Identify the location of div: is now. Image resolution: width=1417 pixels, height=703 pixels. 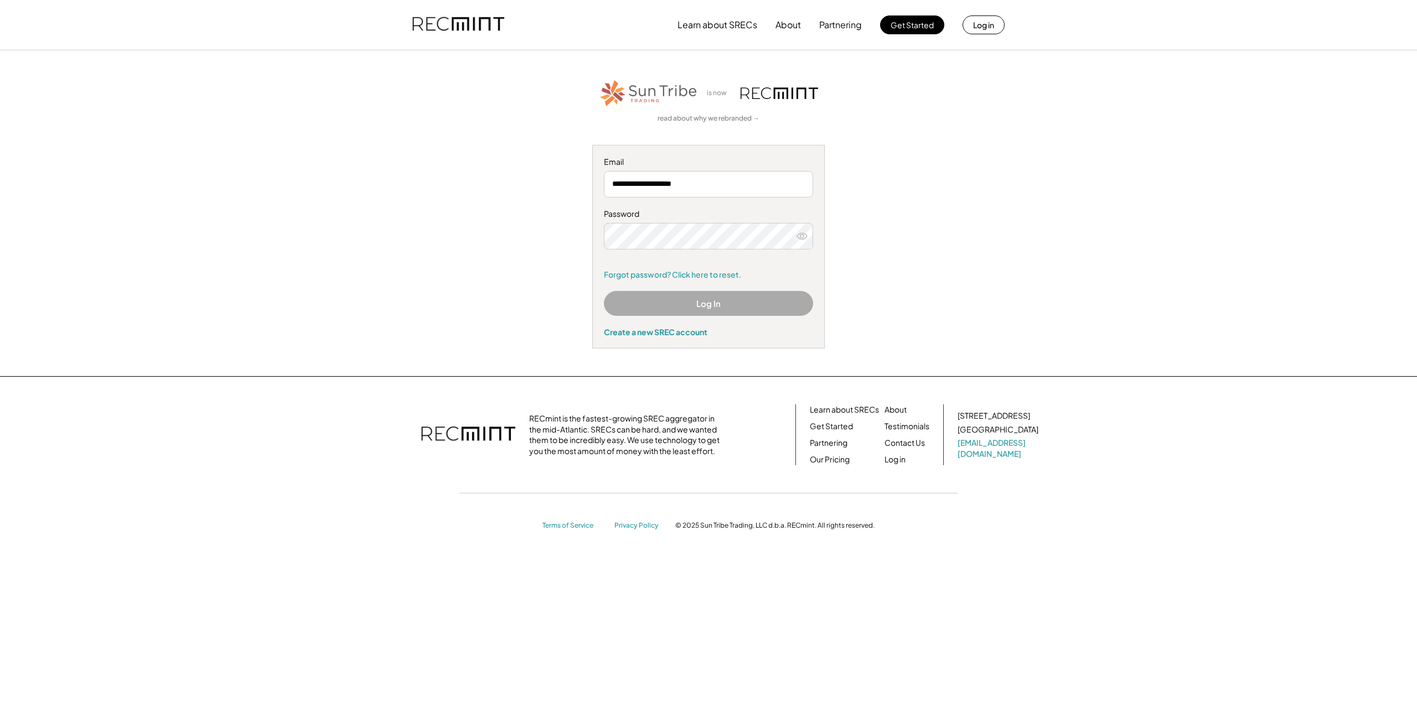
(719, 93).